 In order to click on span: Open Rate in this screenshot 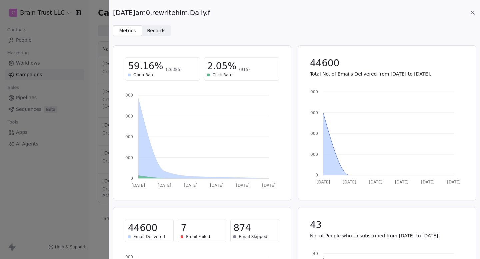, I will do `click(144, 75)`.